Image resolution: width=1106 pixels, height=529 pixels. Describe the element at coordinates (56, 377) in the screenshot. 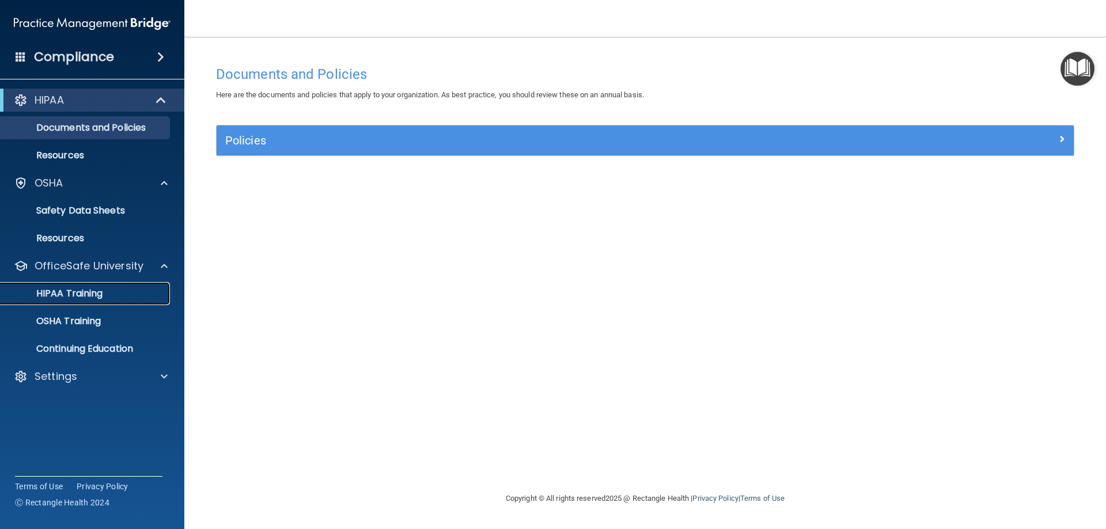

I see `p: Settings` at that location.